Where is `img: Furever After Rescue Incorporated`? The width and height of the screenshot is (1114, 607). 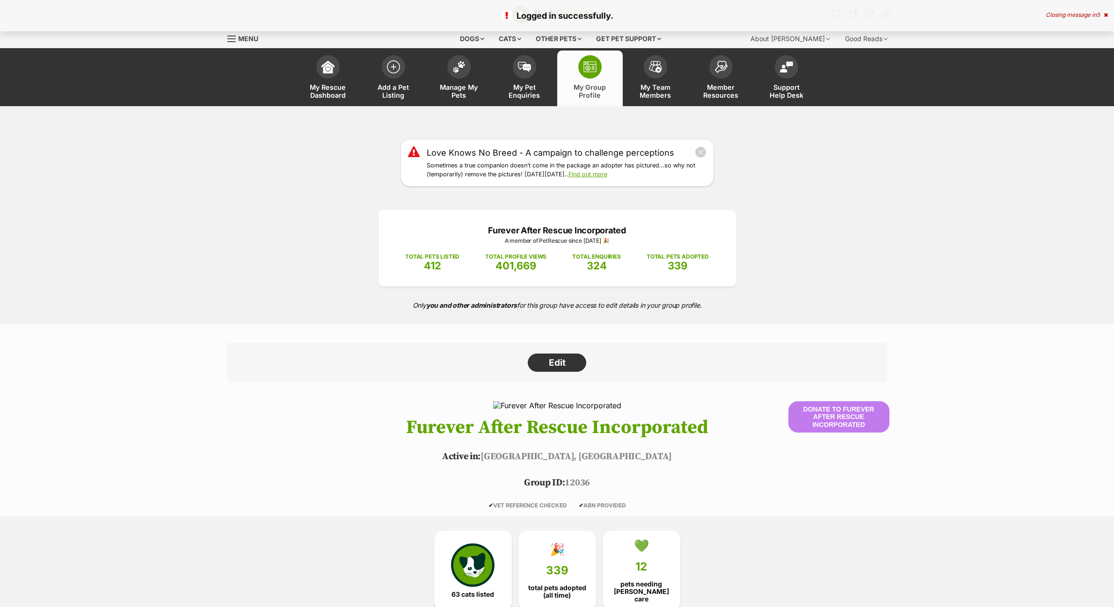
img: Furever After Rescue Incorporated is located at coordinates (557, 406).